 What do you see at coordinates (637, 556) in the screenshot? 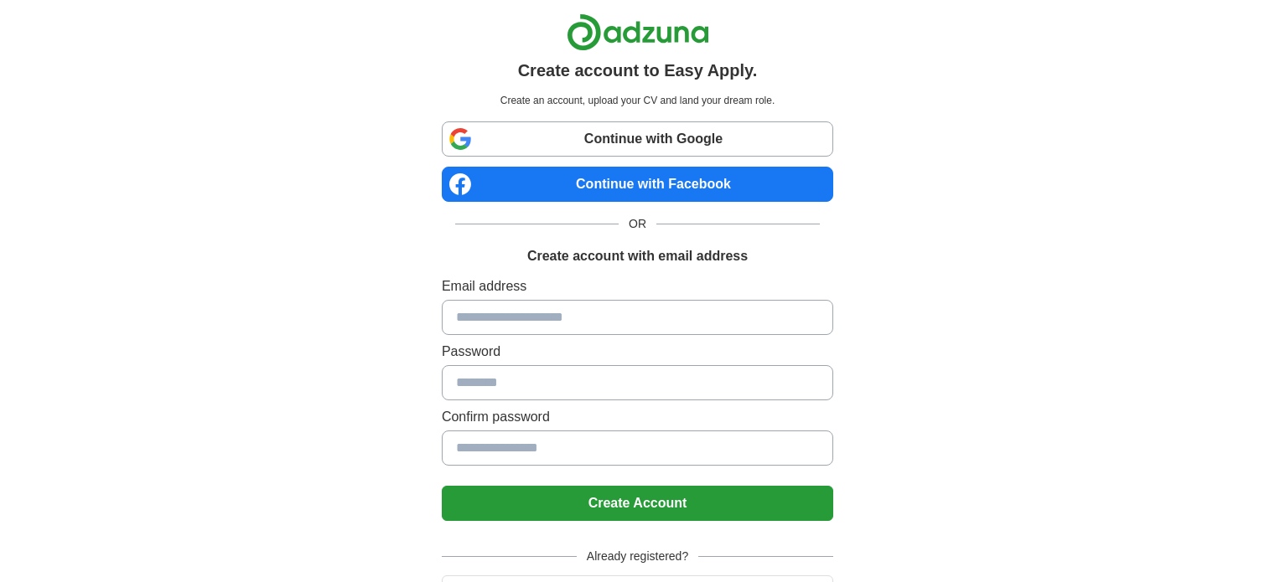
I see `span: Already registered?` at bounding box center [637, 556].